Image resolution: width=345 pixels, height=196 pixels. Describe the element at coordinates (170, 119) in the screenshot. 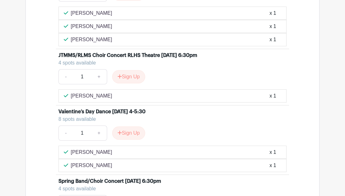

I see `div: 8 spots available` at that location.